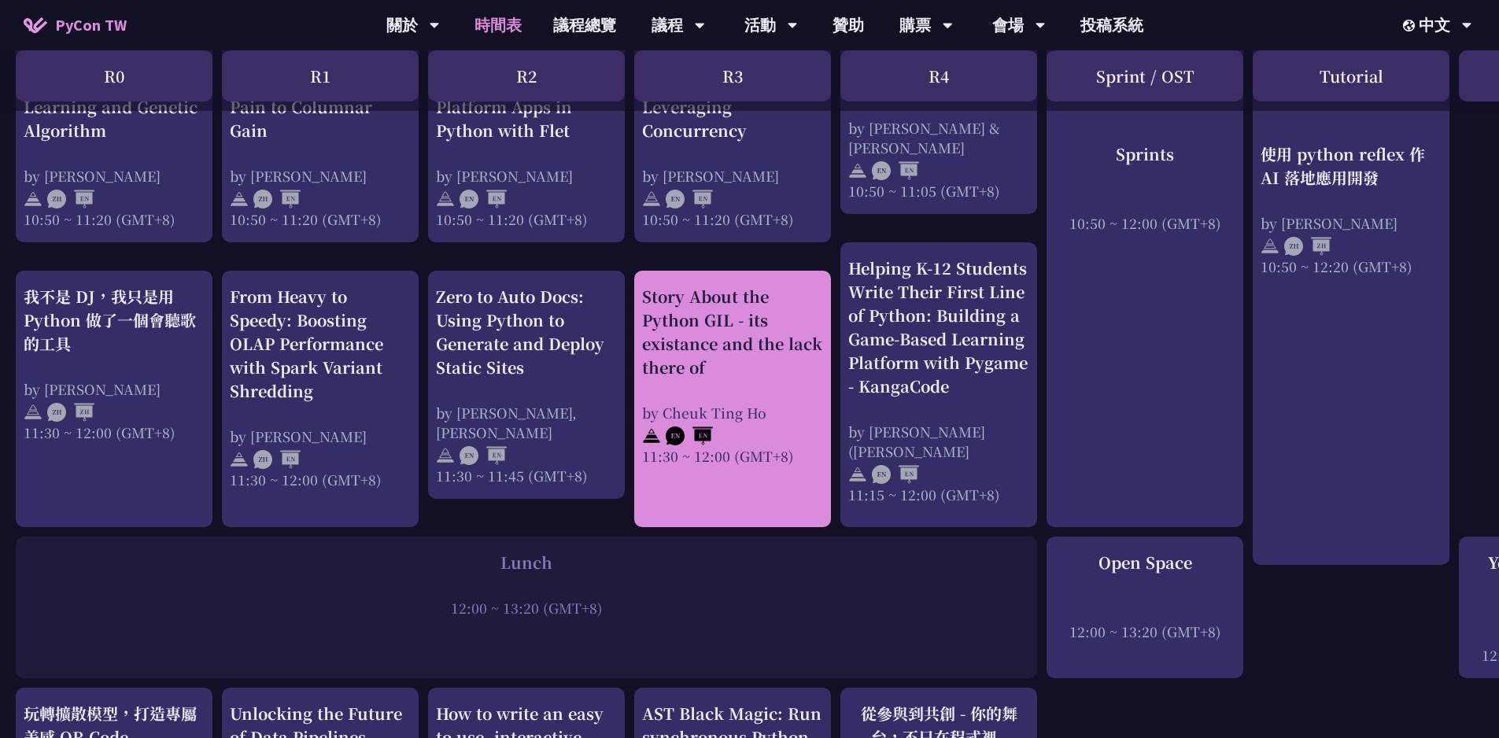 This screenshot has width=1499, height=738. I want to click on div: 10:50 ~ 12:00 (GMT+8), so click(1145, 222).